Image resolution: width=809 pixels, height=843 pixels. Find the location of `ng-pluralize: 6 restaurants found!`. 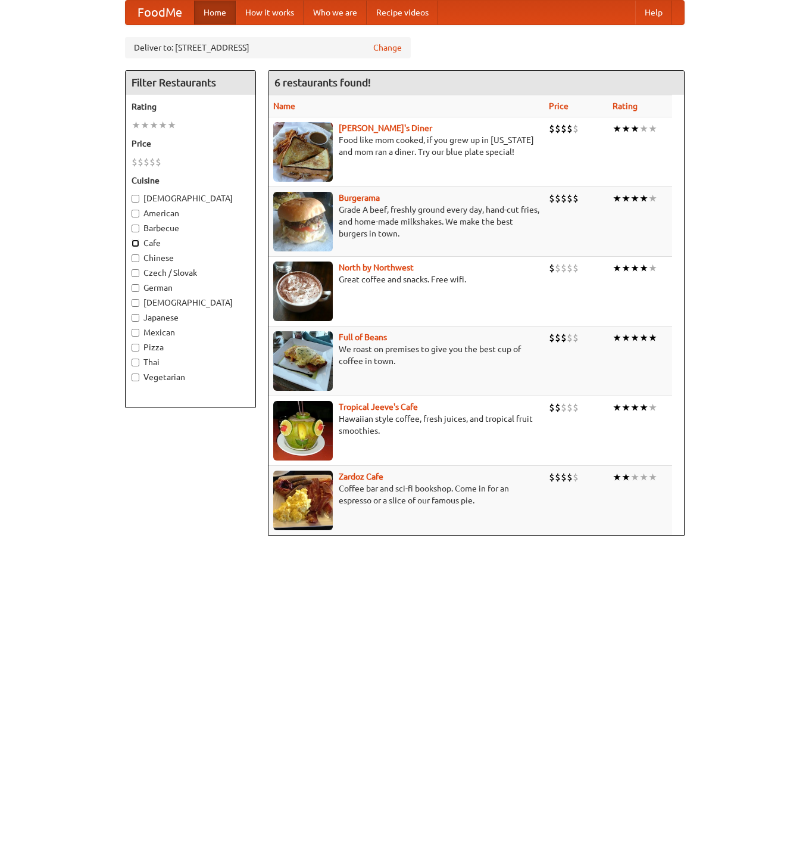

ng-pluralize: 6 restaurants found! is located at coordinates (323, 82).